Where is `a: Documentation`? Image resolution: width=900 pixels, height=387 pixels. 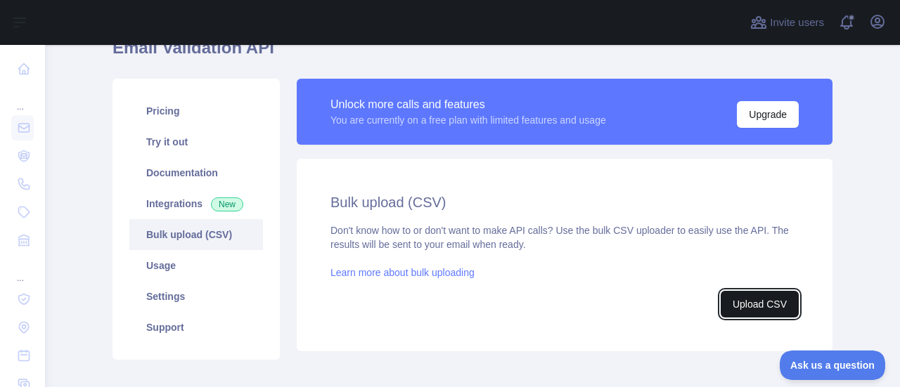
a: Documentation is located at coordinates (196, 173).